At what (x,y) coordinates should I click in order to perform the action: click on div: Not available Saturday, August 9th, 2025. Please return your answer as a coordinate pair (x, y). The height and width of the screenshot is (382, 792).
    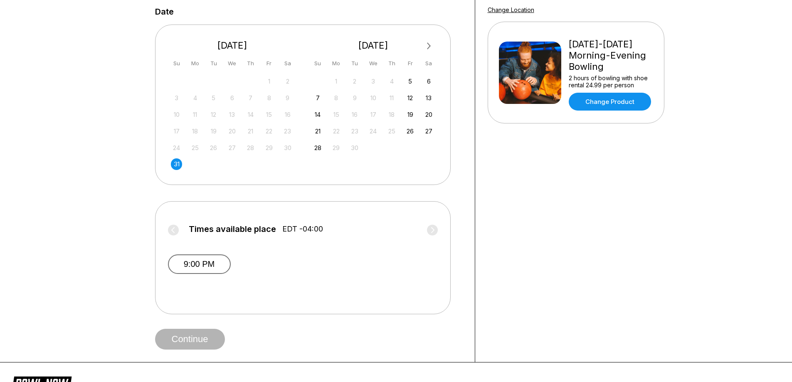
    Looking at the image, I should click on (287, 98).